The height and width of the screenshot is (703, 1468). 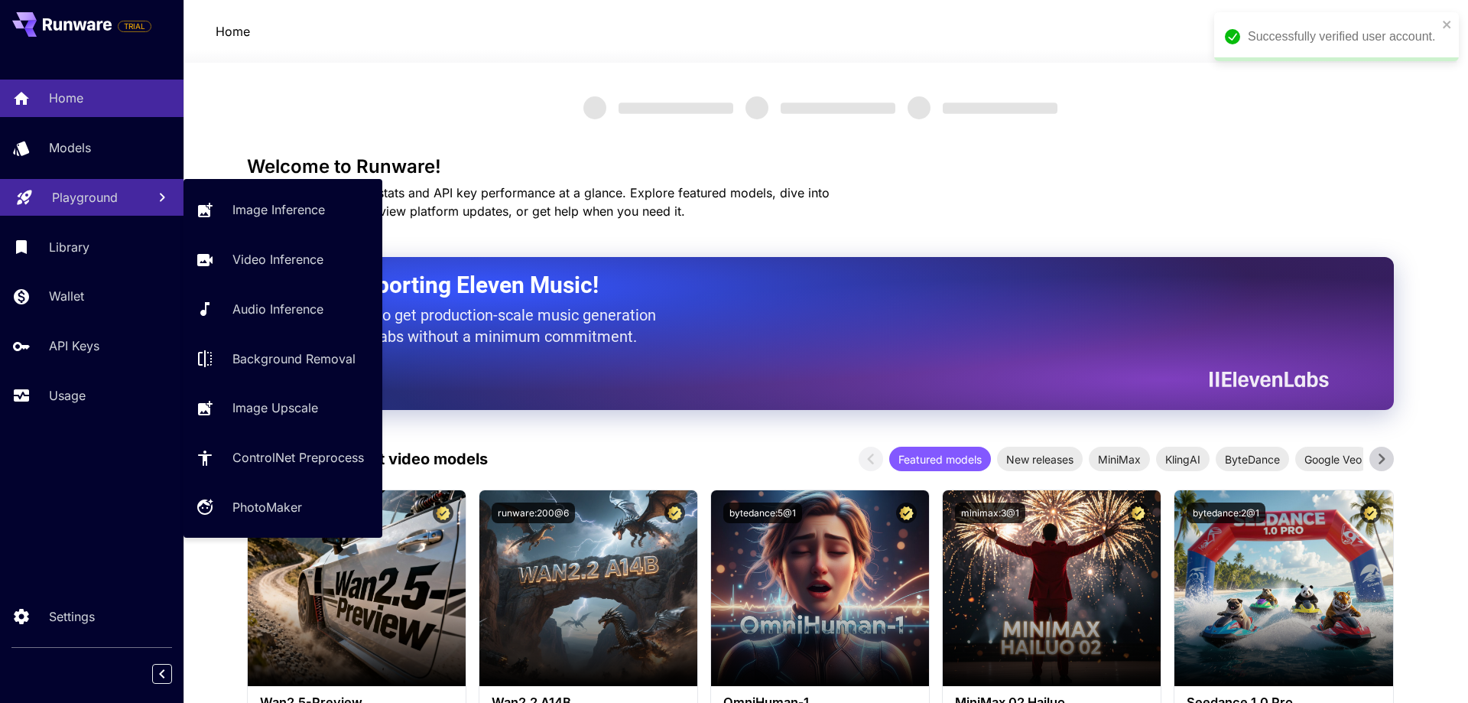 What do you see at coordinates (283, 309) in the screenshot?
I see `a: Audio Inference` at bounding box center [283, 309].